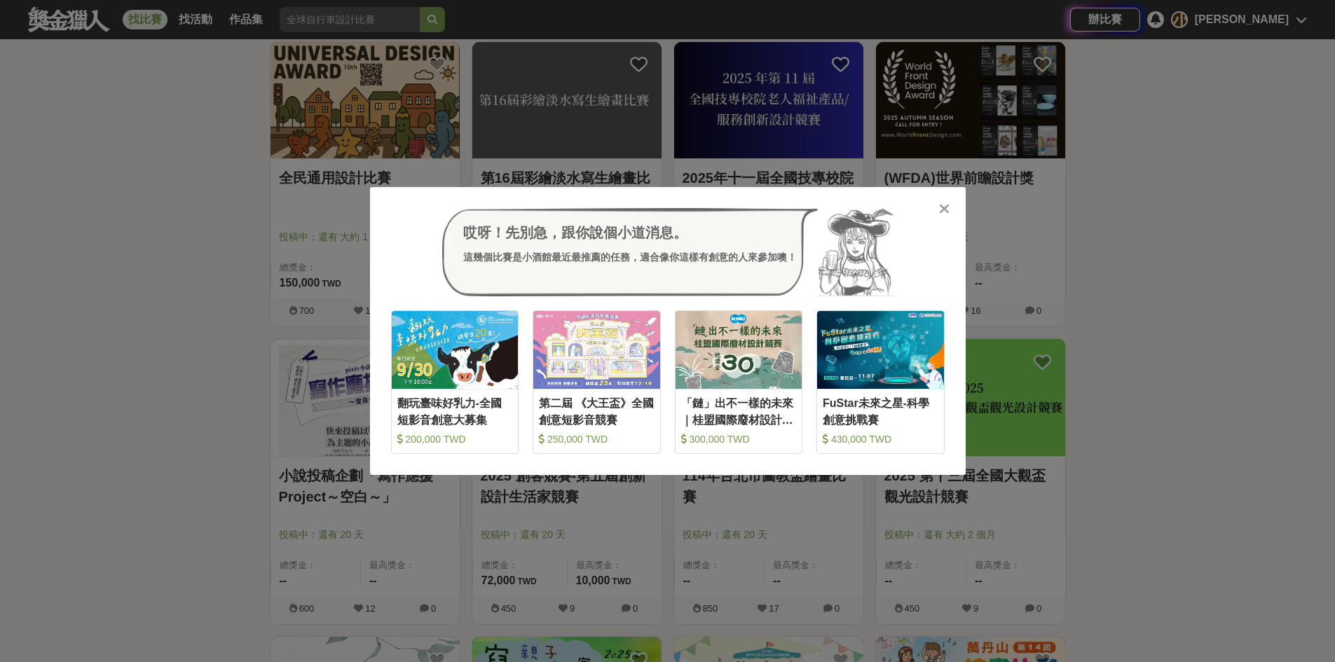  I want to click on div: 200,000 TWD, so click(455, 439).